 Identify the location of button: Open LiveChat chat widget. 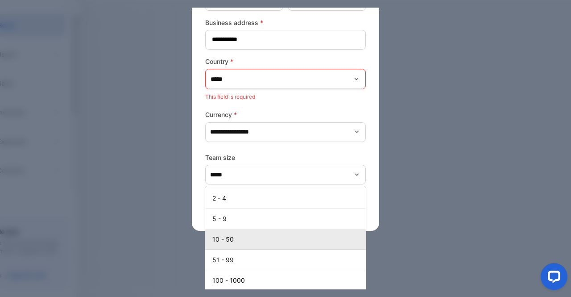
(21, 17).